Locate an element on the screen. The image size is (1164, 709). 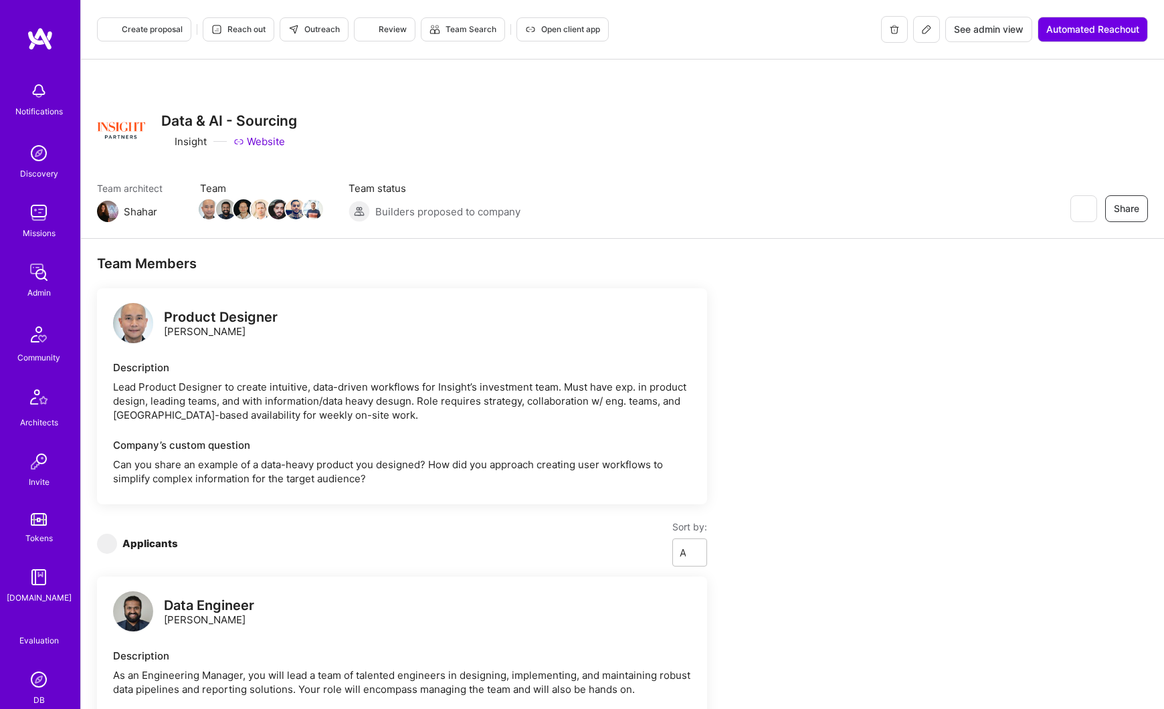
div: Application Status is located at coordinates (683, 553).